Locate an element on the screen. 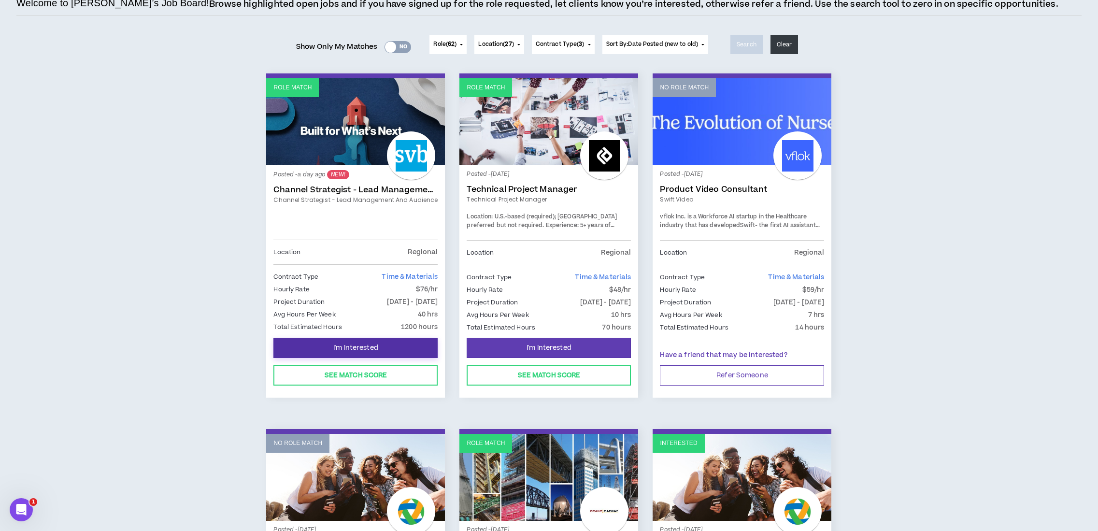 This screenshot has height=531, width=1098. span: Show Only My Matches is located at coordinates (337, 47).